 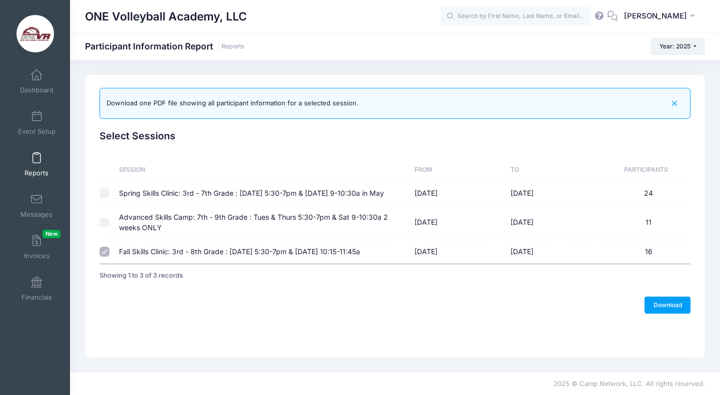 I want to click on span: Event Setup, so click(x=36, y=131).